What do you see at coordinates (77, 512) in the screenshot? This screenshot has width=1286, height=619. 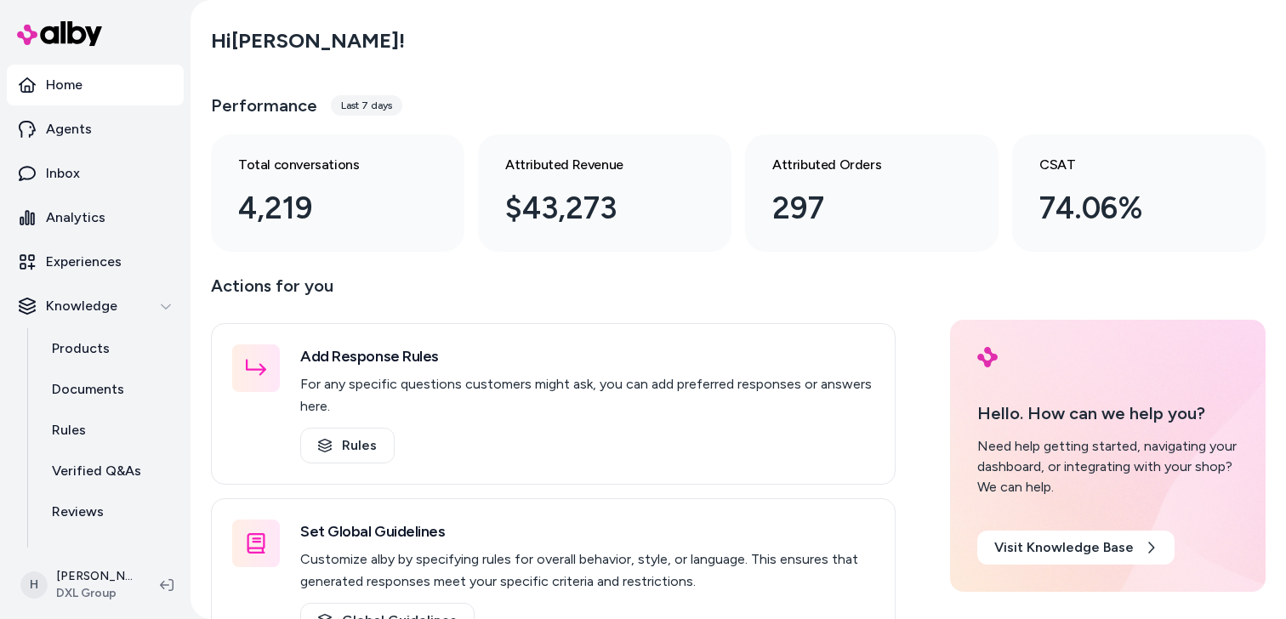 I see `p: Reviews` at bounding box center [77, 512].